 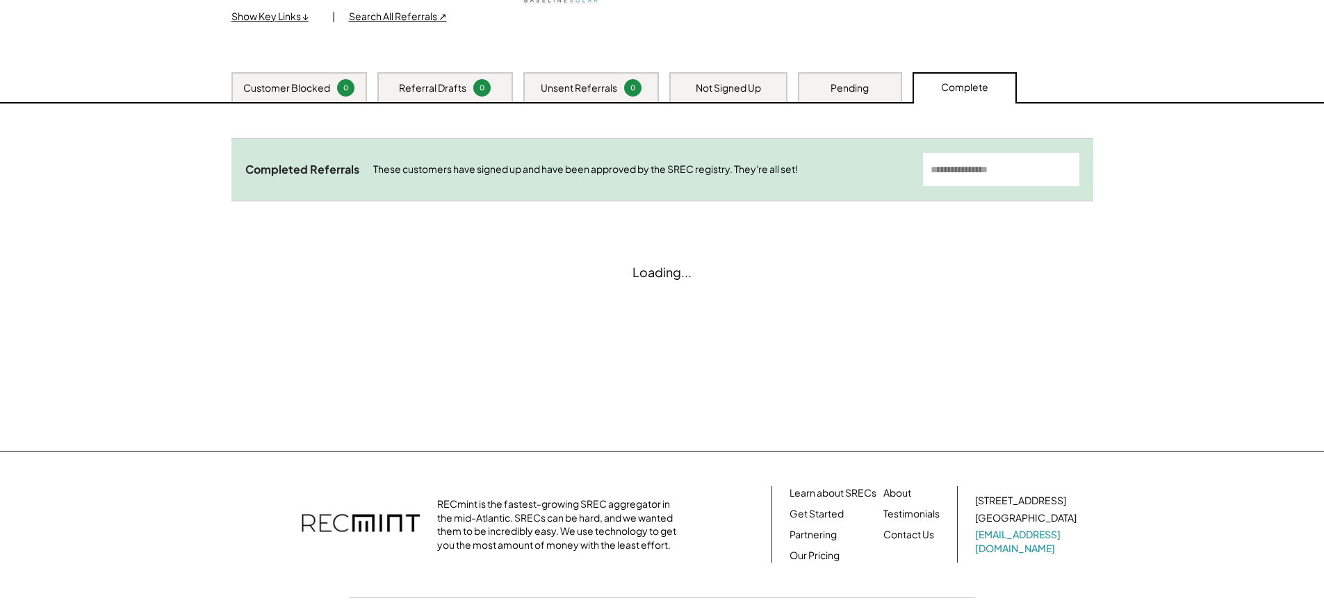 What do you see at coordinates (560, 525) in the screenshot?
I see `div: RECmint is the fastest-growing SREC aggregator in the mid-Atlantic. SRECs can be hard, and we wan...` at bounding box center [560, 525].